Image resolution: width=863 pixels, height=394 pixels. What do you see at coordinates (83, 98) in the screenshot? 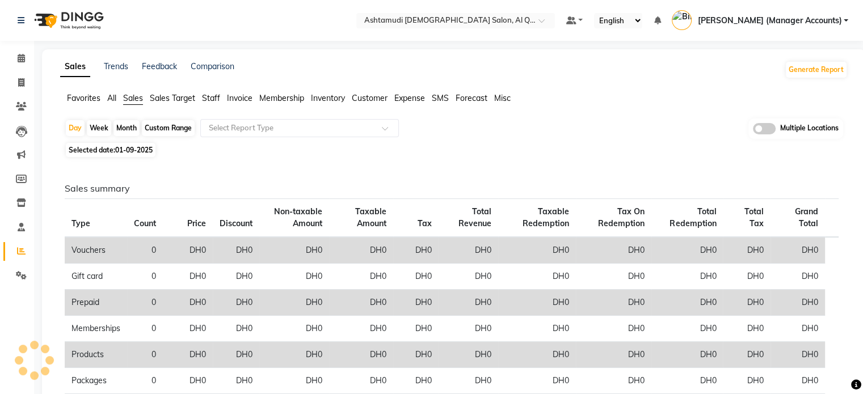
I see `span: Favorites` at bounding box center [83, 98].